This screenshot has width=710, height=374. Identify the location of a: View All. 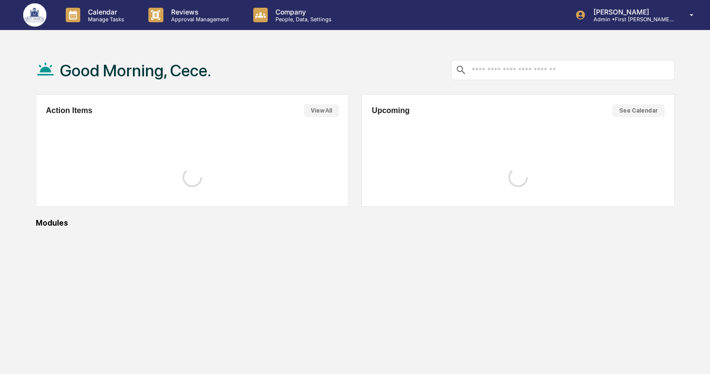
(322, 111).